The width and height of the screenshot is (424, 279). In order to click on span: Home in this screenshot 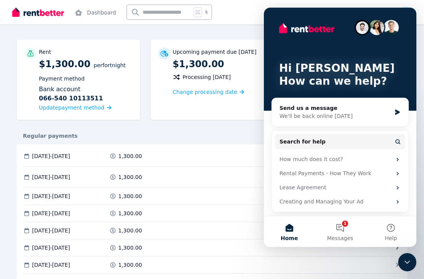, I will do `click(25, 230)`.